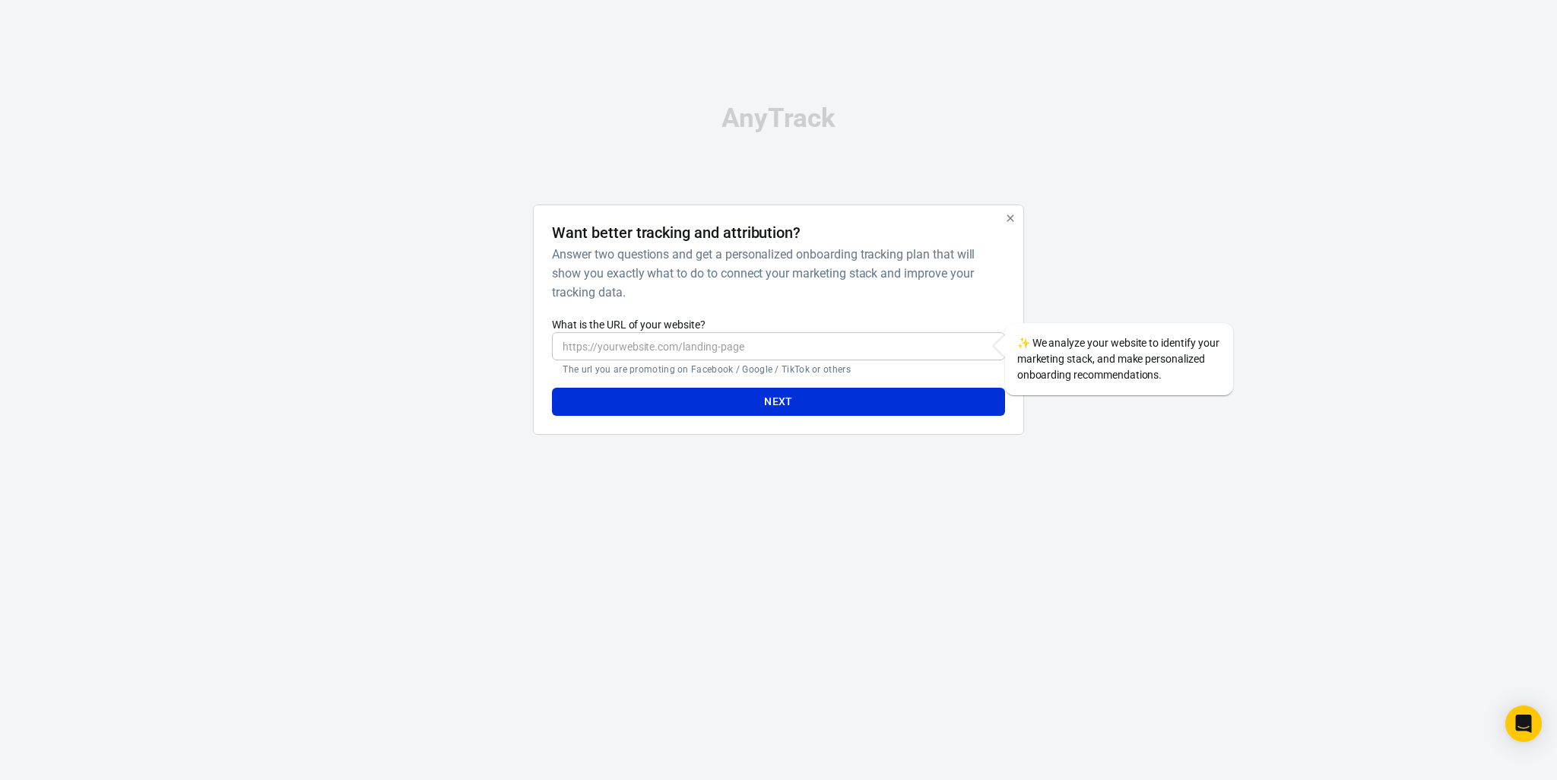 This screenshot has width=1557, height=780. I want to click on h6: Answer two questions and get a personalized onboarding tracking plan that will show you exactly w..., so click(775, 273).